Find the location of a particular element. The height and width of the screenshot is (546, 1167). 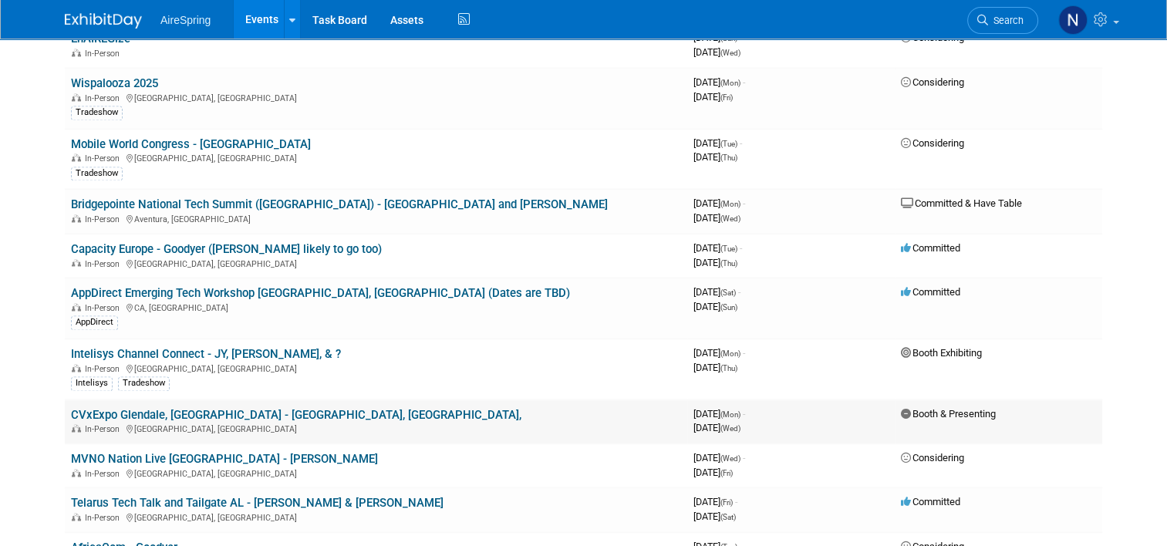

span: AireSpring is located at coordinates (185, 20).